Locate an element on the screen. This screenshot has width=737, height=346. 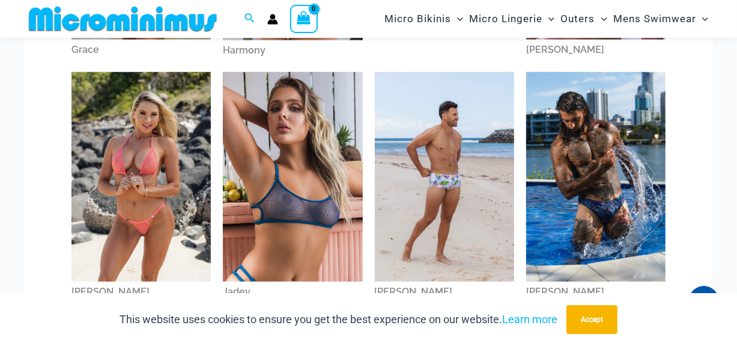
div: Jadey is located at coordinates (292, 292).